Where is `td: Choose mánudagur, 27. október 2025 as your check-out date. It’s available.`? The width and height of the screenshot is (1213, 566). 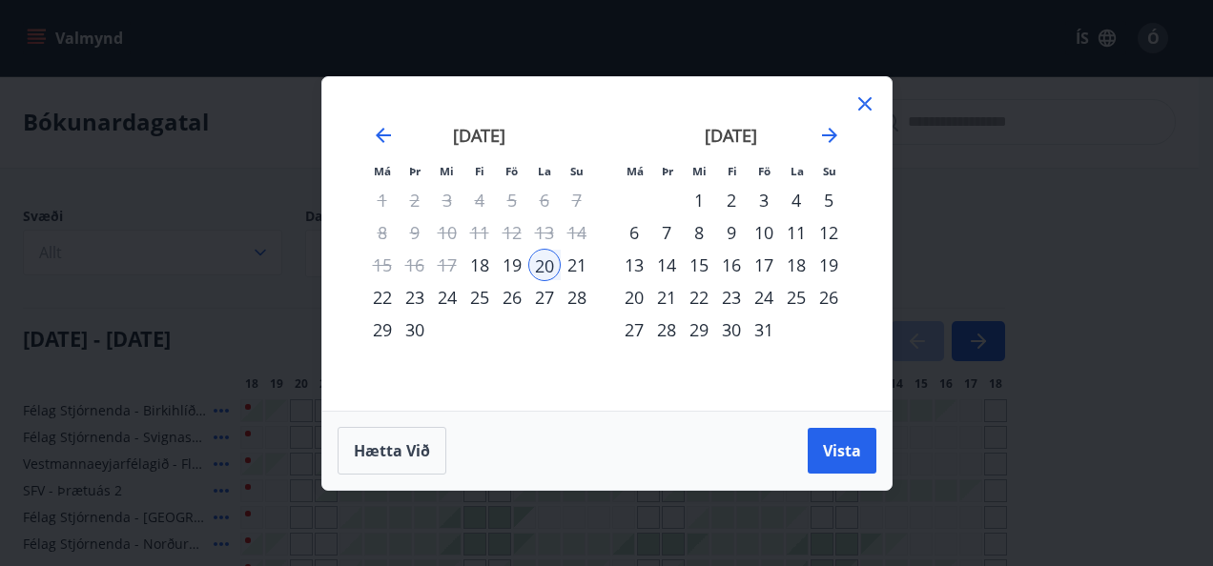 td: Choose mánudagur, 27. október 2025 as your check-out date. It’s available. is located at coordinates (634, 330).